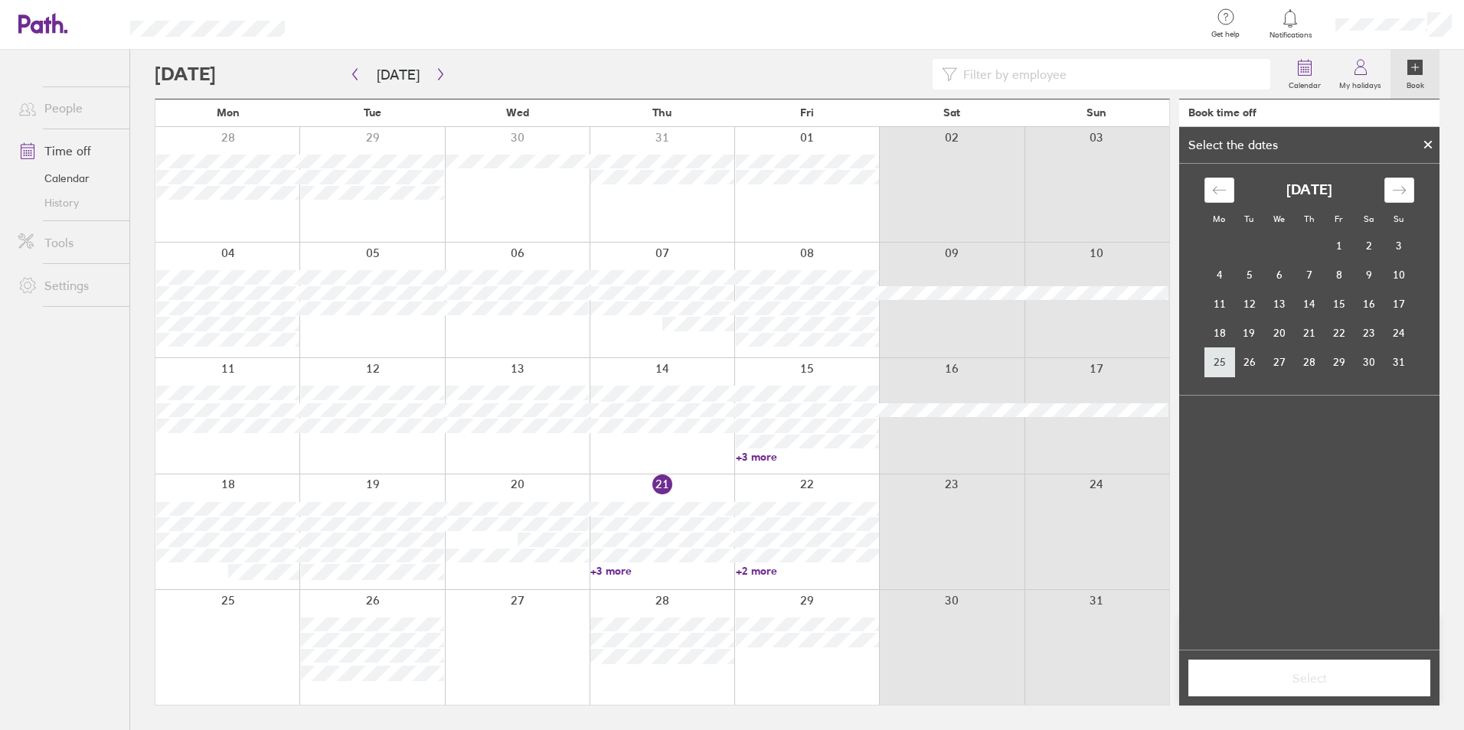 This screenshot has height=730, width=1464. I want to click on span: Sat, so click(952, 113).